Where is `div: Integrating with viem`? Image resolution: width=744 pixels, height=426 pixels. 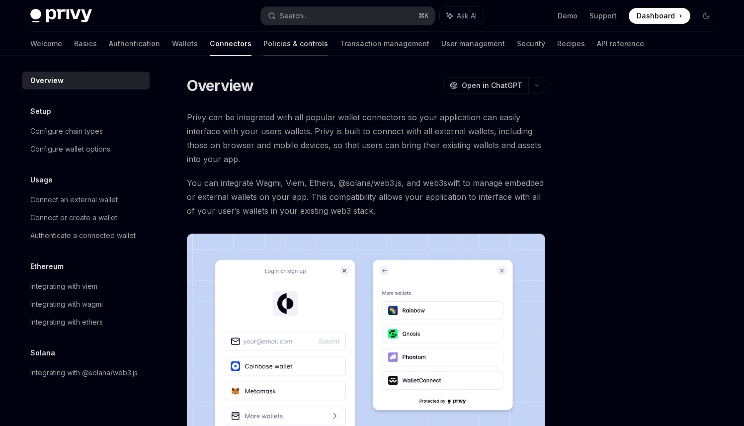 div: Integrating with viem is located at coordinates (64, 286).